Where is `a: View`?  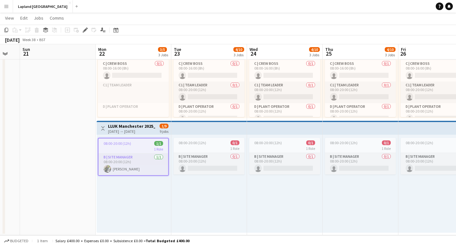 a: View is located at coordinates (10, 18).